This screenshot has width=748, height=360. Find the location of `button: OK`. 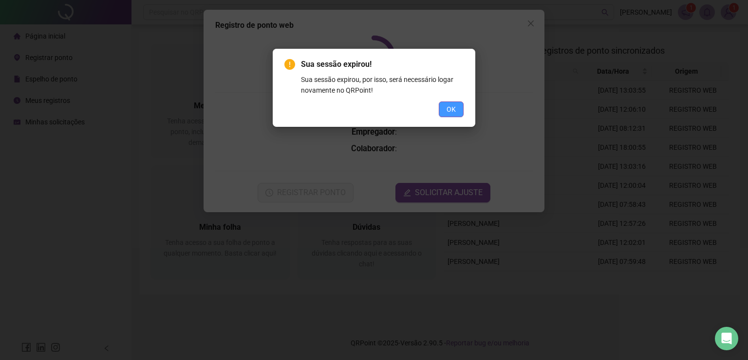

button: OK is located at coordinates (451, 109).